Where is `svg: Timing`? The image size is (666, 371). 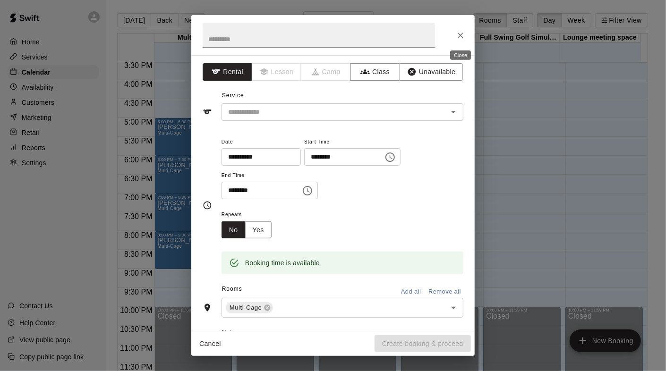 svg: Timing is located at coordinates (207, 205).